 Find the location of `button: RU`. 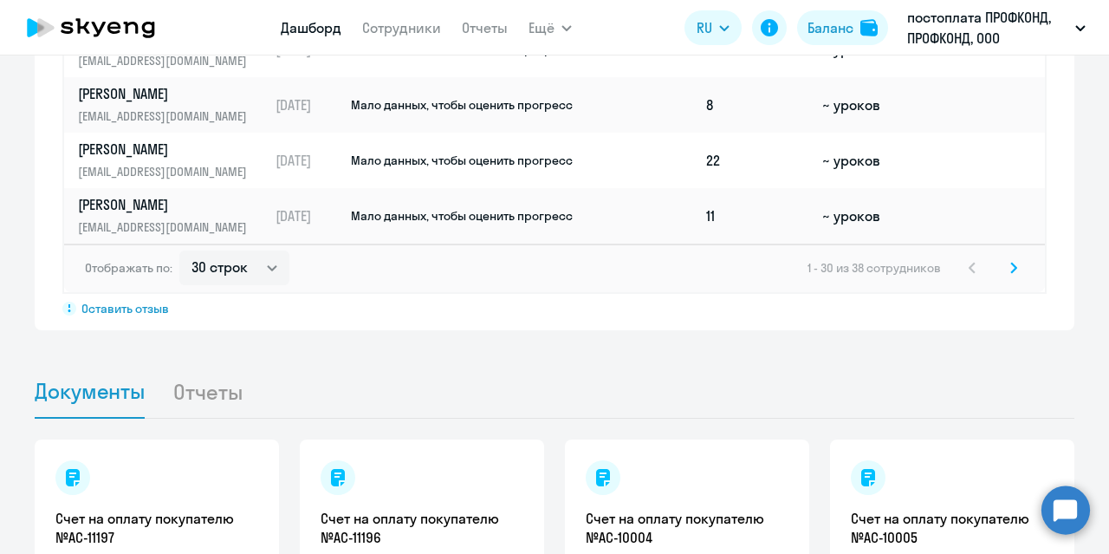

button: RU is located at coordinates (713, 28).